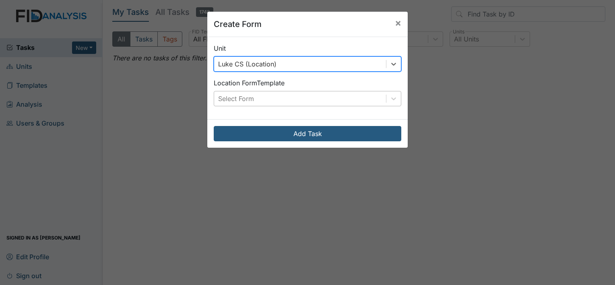 The height and width of the screenshot is (285, 615). What do you see at coordinates (308, 134) in the screenshot?
I see `button: Add Task` at bounding box center [308, 134].